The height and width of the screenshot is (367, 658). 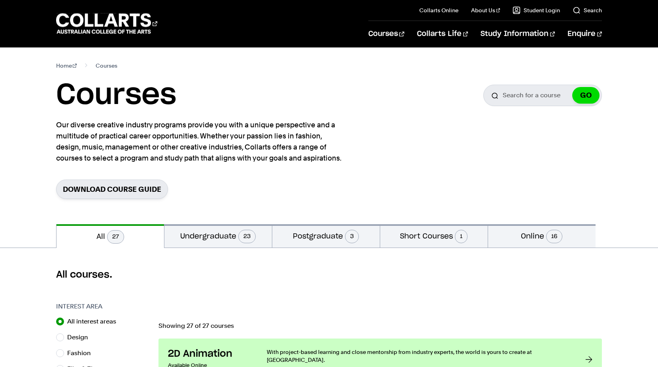 What do you see at coordinates (326, 235) in the screenshot?
I see `button: Postgraduate3` at bounding box center [326, 235].